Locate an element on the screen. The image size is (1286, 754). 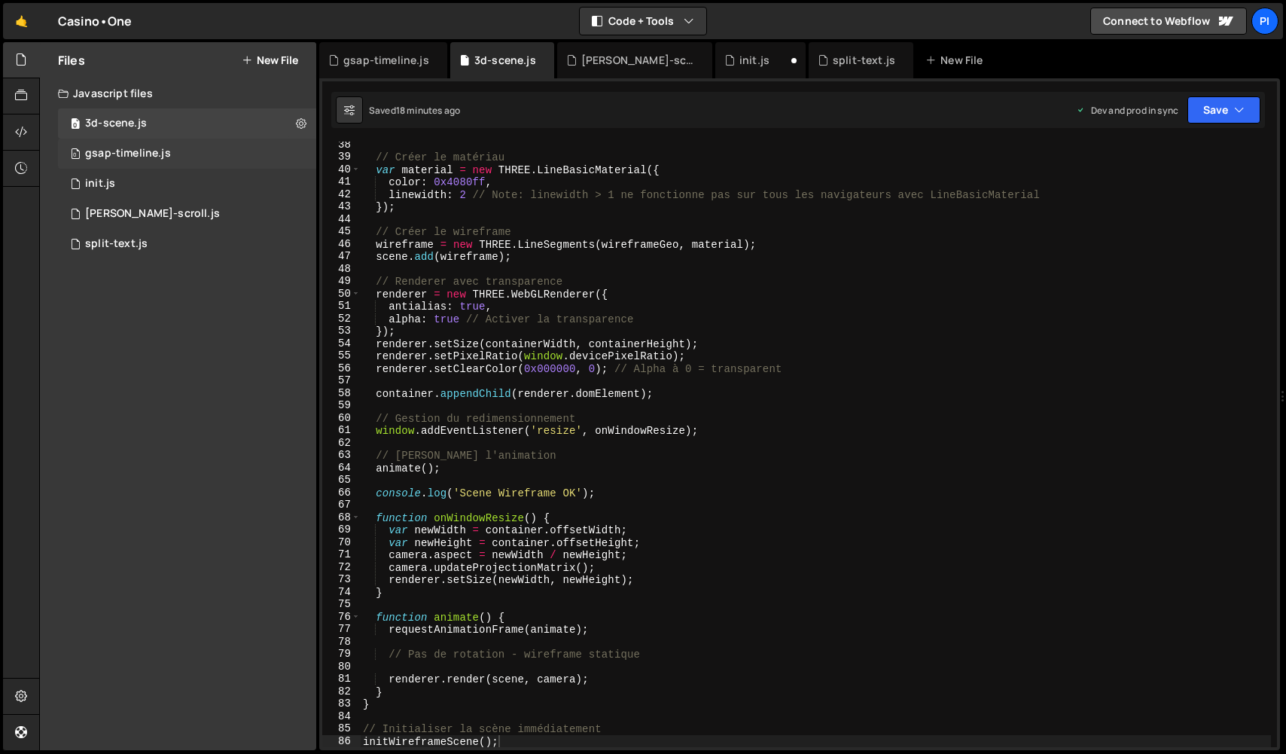
div: 86 is located at coordinates (341, 741).